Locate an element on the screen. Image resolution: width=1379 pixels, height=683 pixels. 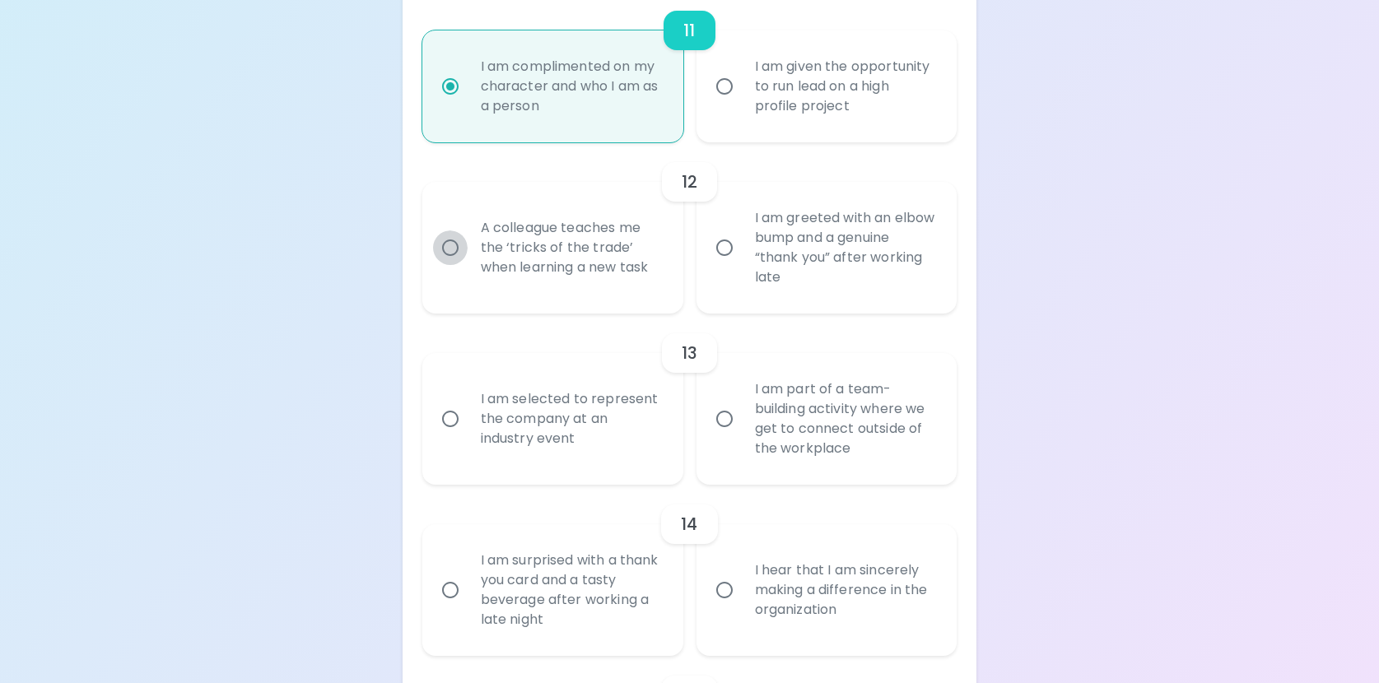
div: A colleague teaches me the ‘tricks of the trade’ when learning a new task is located at coordinates (570, 248).